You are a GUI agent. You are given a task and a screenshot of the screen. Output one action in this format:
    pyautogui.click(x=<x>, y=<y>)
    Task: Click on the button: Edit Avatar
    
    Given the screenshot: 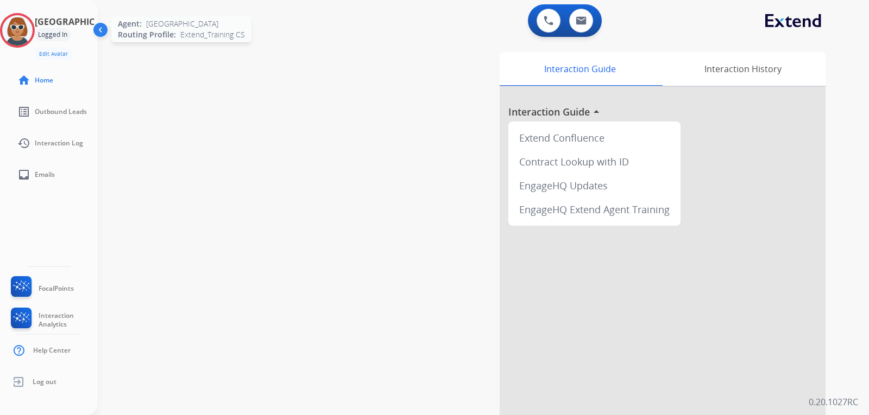 What is the action you would take?
    pyautogui.click(x=53, y=54)
    